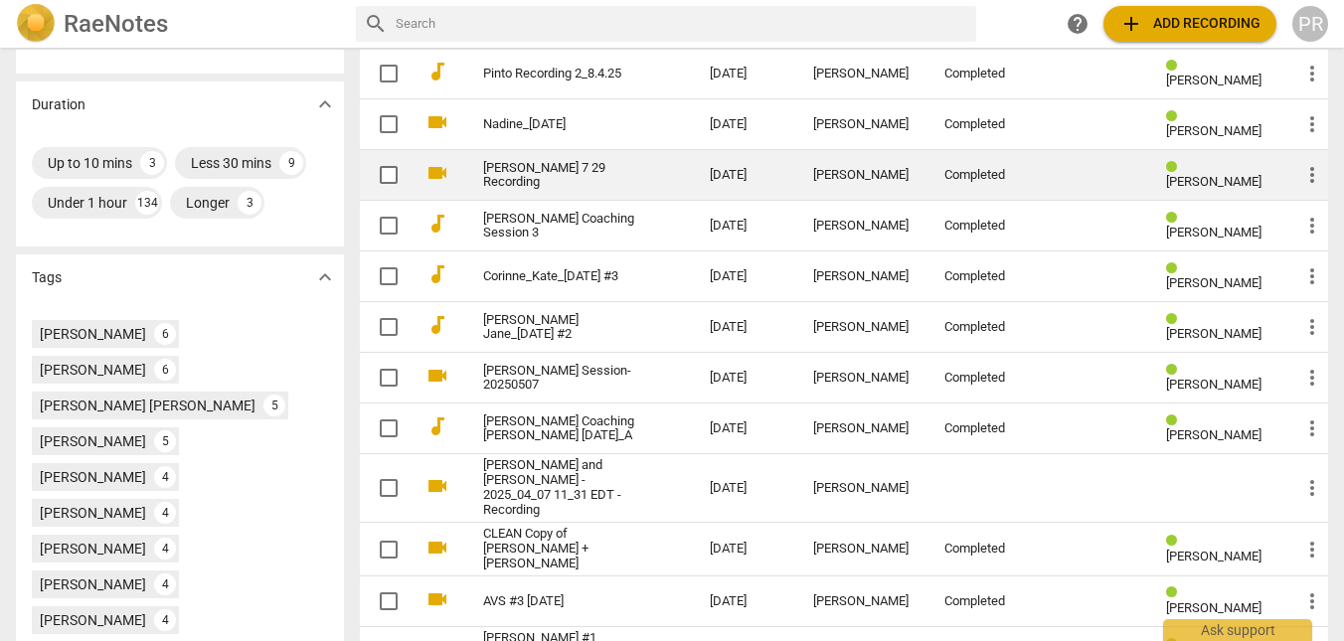 This screenshot has height=641, width=1344. Describe the element at coordinates (208, 203) in the screenshot. I see `div: Longer` at that location.